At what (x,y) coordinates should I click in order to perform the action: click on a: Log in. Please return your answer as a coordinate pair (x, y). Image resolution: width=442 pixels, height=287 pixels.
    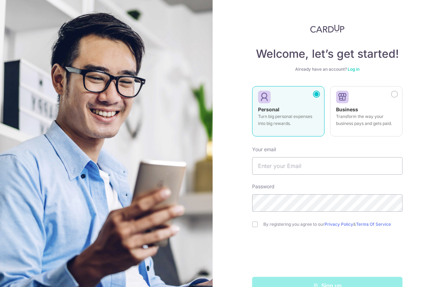
    Looking at the image, I should click on (353, 69).